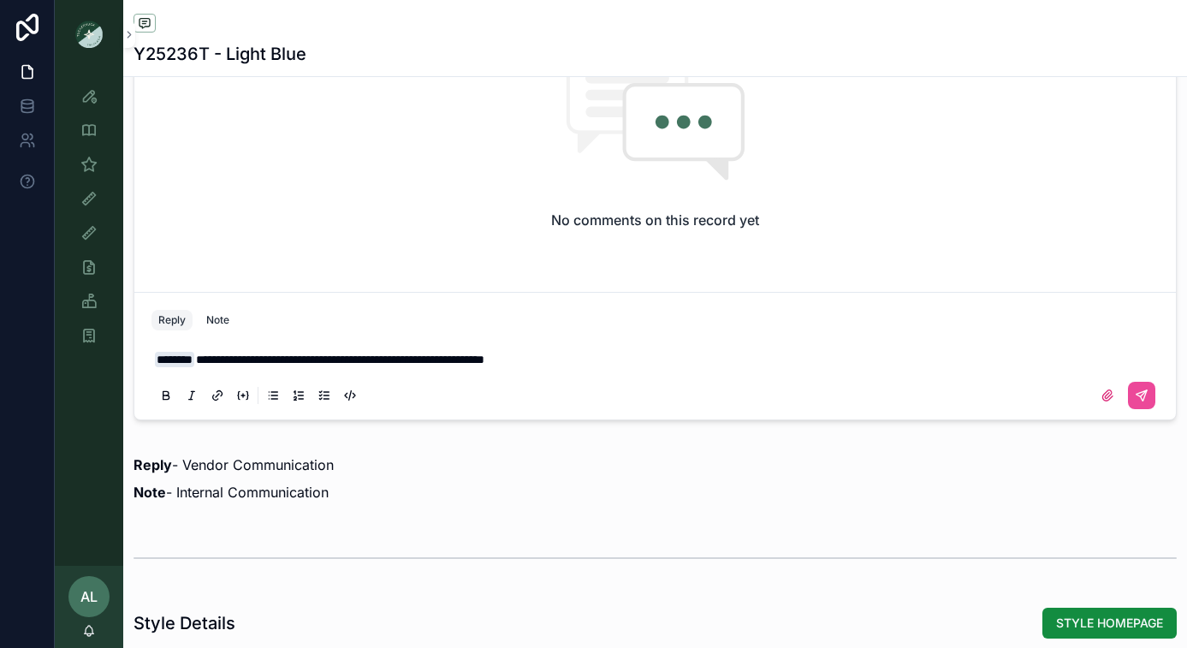 The height and width of the screenshot is (648, 1187). Describe the element at coordinates (655, 492) in the screenshot. I see `p: - Internal Communication` at that location.